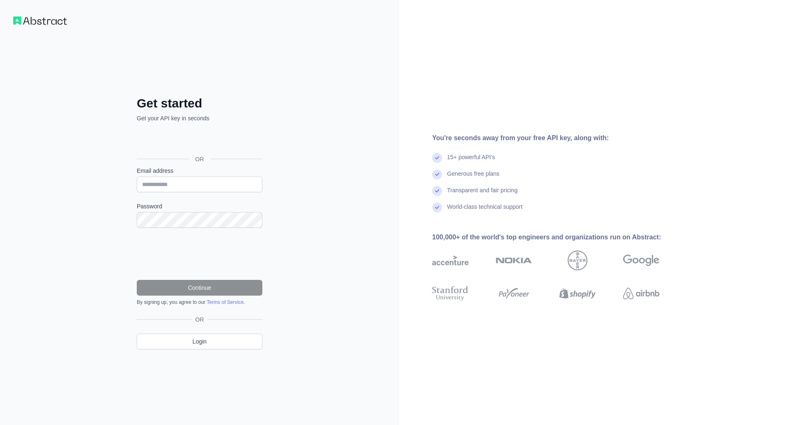 The image size is (785, 425). What do you see at coordinates (200, 288) in the screenshot?
I see `button: Continue` at bounding box center [200, 288].